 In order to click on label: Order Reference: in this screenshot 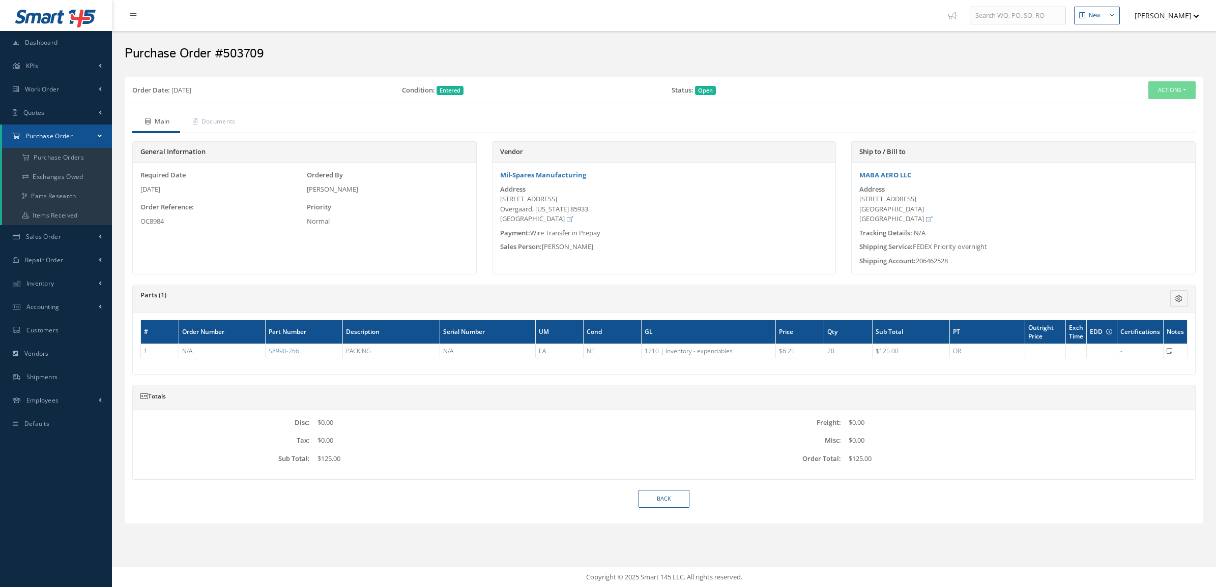, I will do `click(167, 208)`.